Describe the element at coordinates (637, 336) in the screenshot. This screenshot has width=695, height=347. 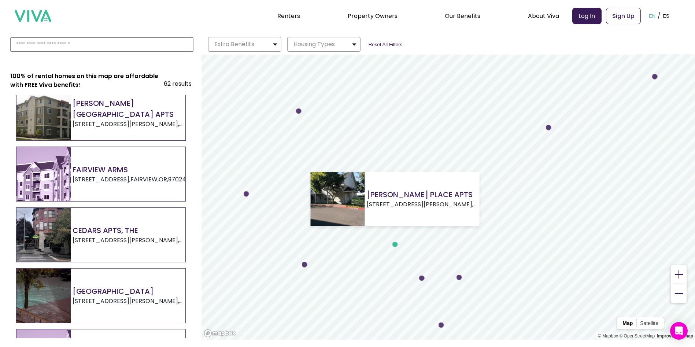
I see `a: OpenStreetMap` at that location.